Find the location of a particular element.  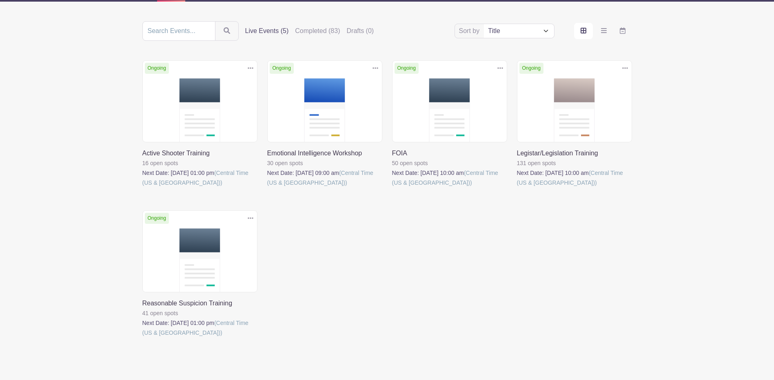

label: Live Events (5) is located at coordinates (267, 31).